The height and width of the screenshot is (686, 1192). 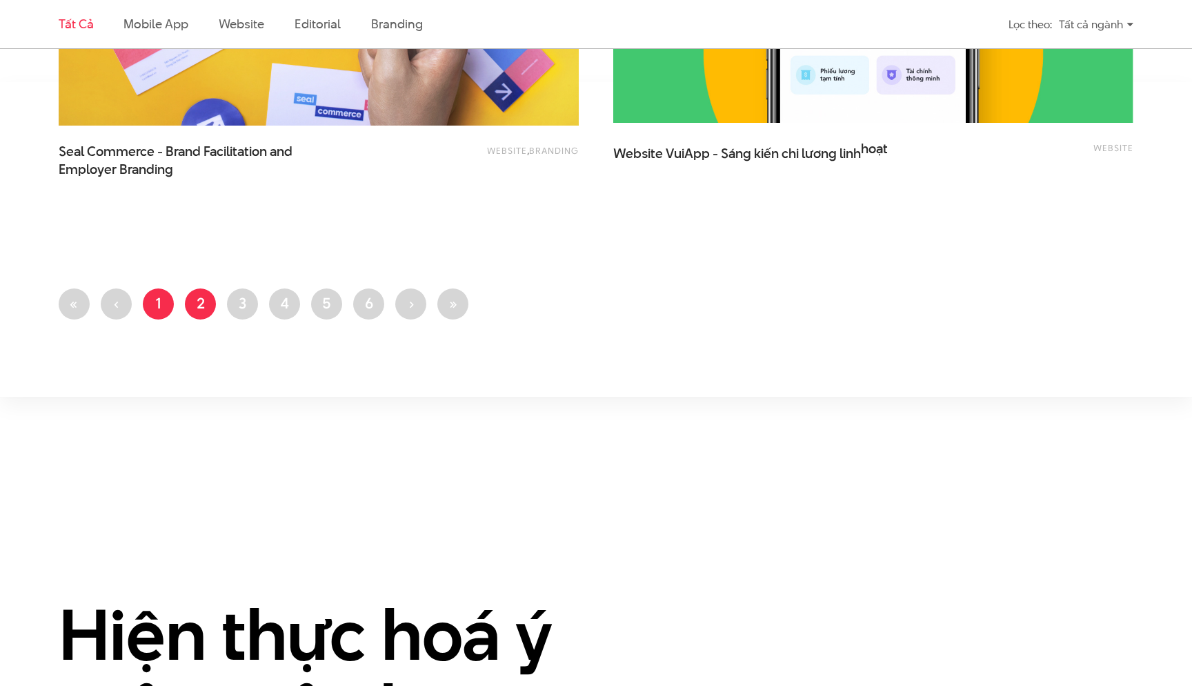 What do you see at coordinates (751, 157) in the screenshot?
I see `span: Website VuiApp - Sáng kiến chi lương linh` at bounding box center [751, 157].